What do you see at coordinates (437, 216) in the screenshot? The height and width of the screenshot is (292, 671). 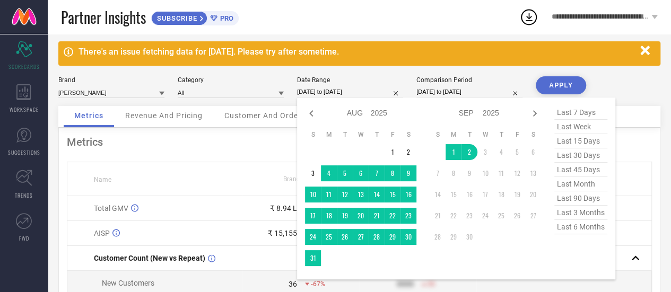 I see `td: Sun Sep 21 2025` at bounding box center [437, 216].